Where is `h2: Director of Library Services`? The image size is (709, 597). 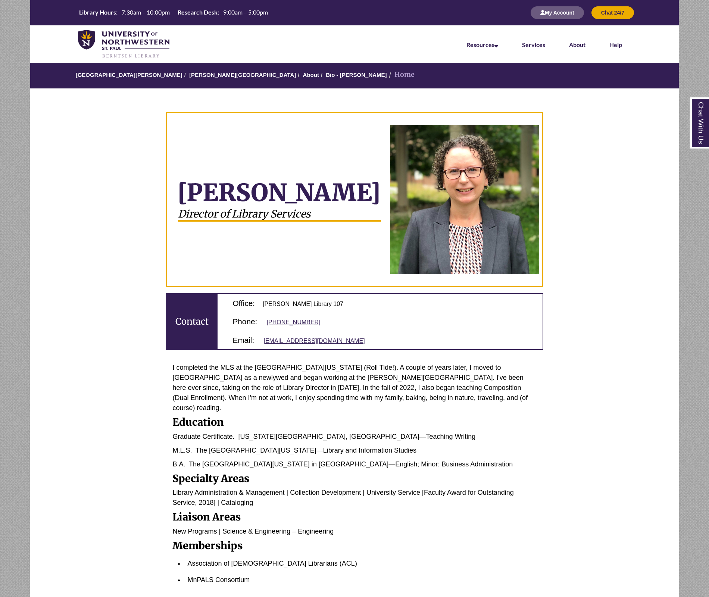
h2: Director of Library Services is located at coordinates (279, 214).